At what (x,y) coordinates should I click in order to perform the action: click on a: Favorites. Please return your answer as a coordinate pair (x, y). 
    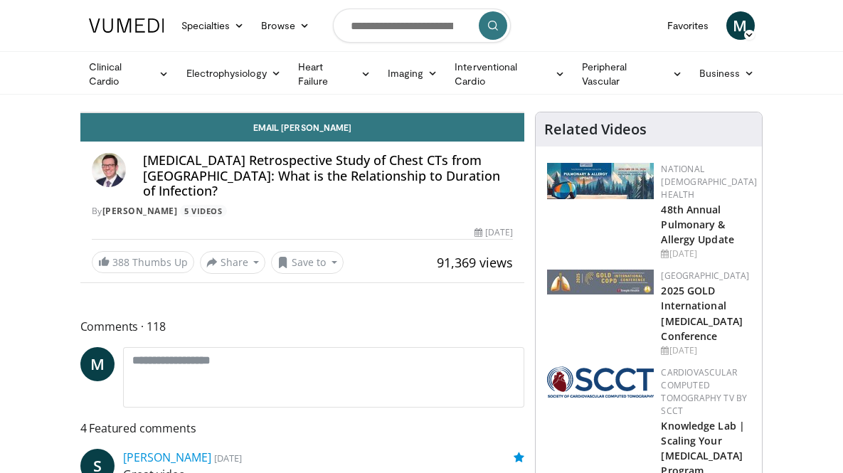
    Looking at the image, I should click on (688, 26).